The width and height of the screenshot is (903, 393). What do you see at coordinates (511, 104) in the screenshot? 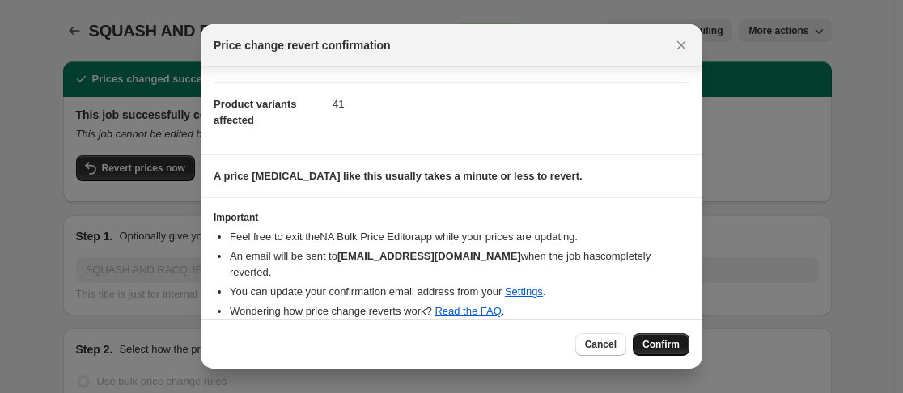
I see `dd: 41` at bounding box center [511, 104].